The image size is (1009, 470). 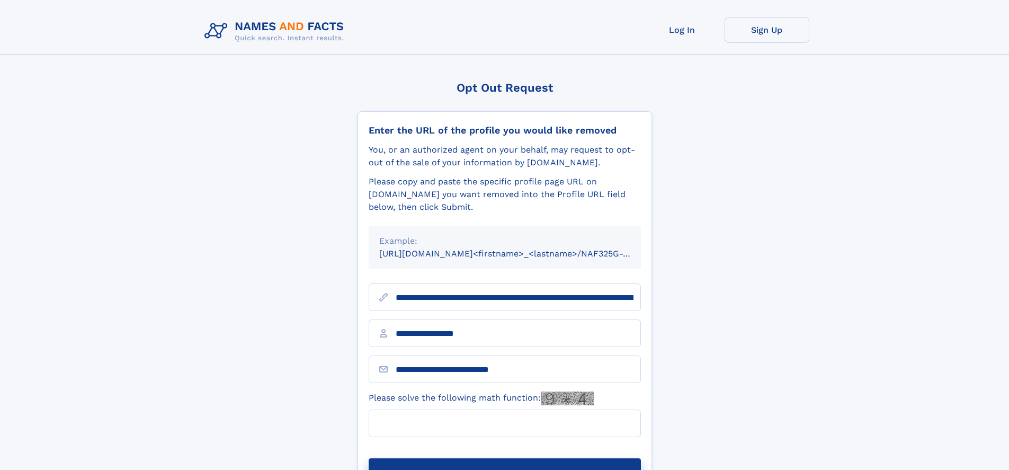 I want to click on div: Opt Out Request, so click(x=505, y=87).